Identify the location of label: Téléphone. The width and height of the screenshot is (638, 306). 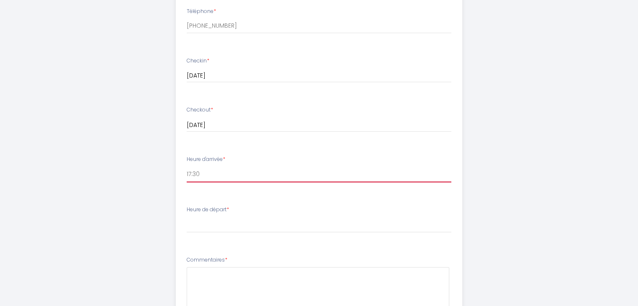
(201, 11).